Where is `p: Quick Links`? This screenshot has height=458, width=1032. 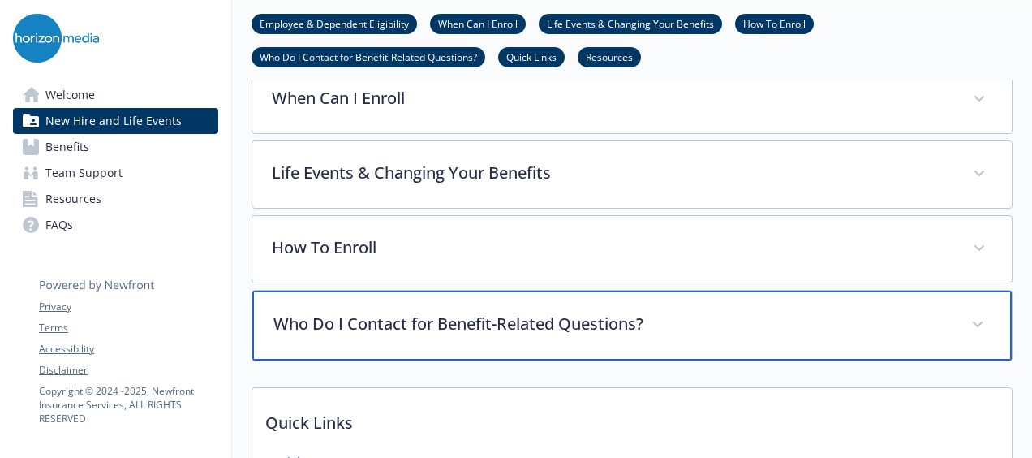 p: Quick Links is located at coordinates (632, 418).